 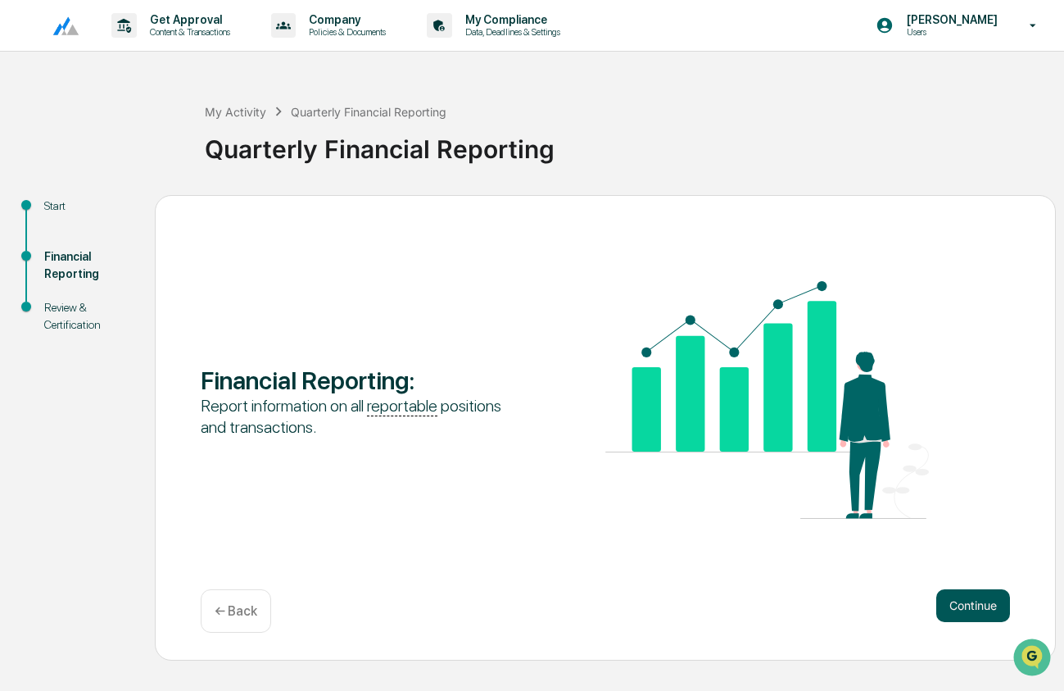 What do you see at coordinates (131, 148) in the screenshot?
I see `div: We're available if you need us!` at bounding box center [131, 148].